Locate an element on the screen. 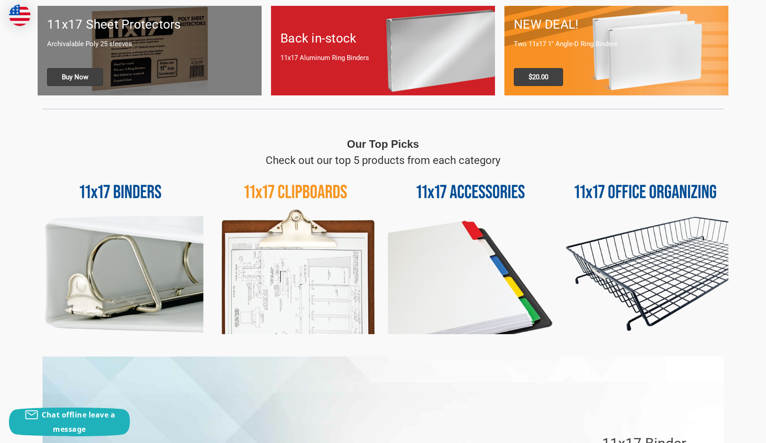 This screenshot has width=766, height=443. img: 11x17 Clipboards is located at coordinates (296, 251).